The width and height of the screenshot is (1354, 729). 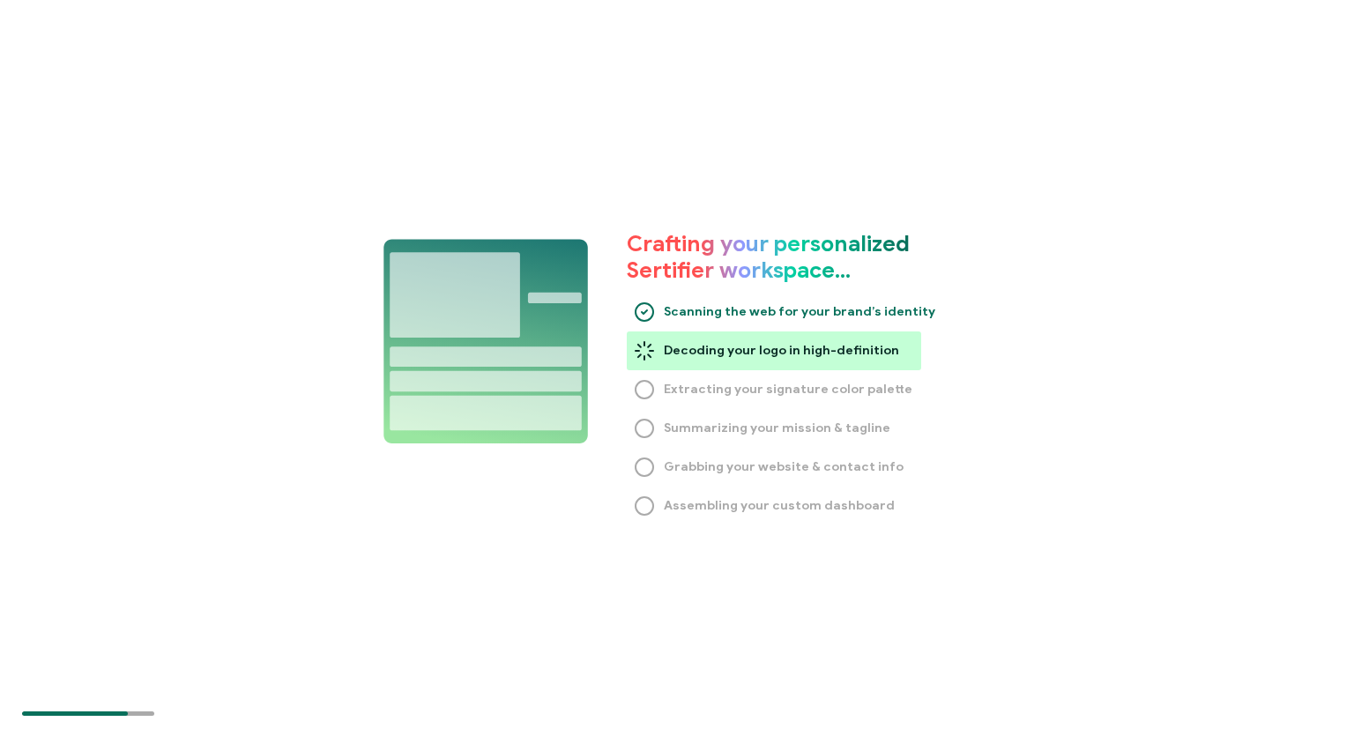 I want to click on span: Grabbing your website & contact info, so click(x=783, y=467).